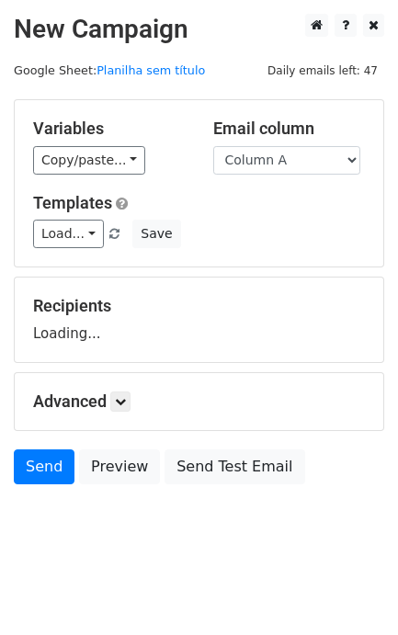 The height and width of the screenshot is (635, 398). I want to click on button: Save, so click(156, 233).